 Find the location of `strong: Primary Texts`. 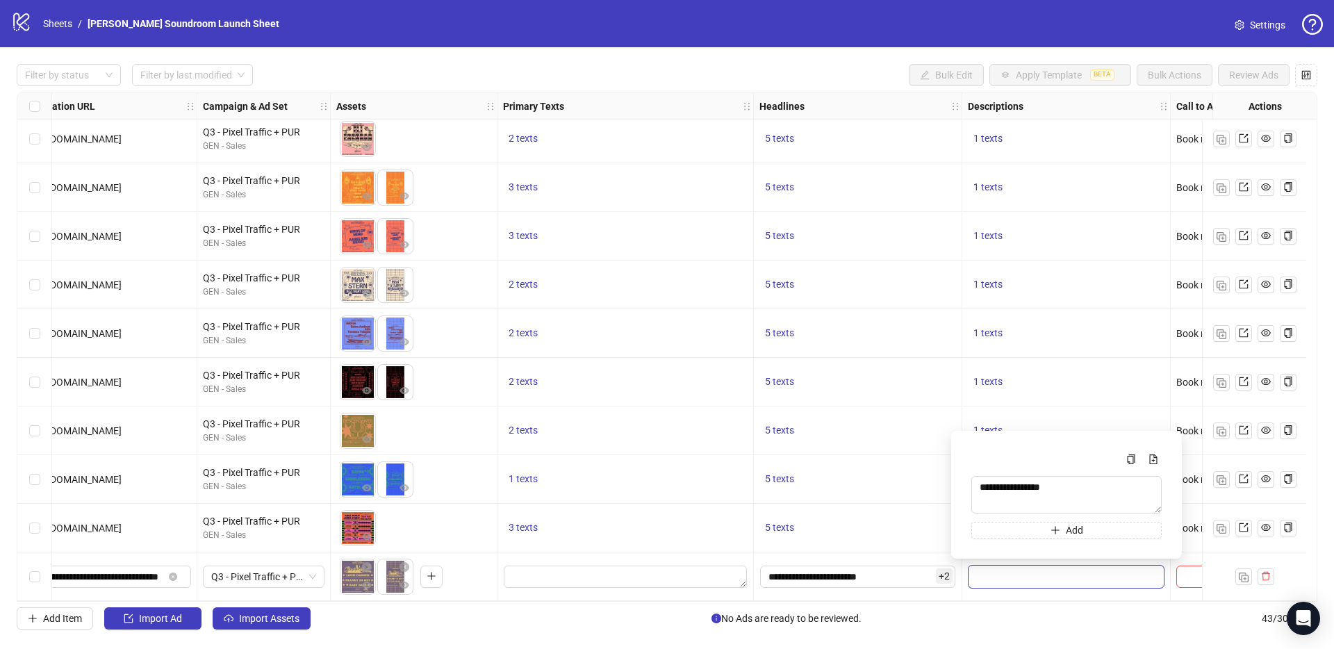

strong: Primary Texts is located at coordinates (533, 106).